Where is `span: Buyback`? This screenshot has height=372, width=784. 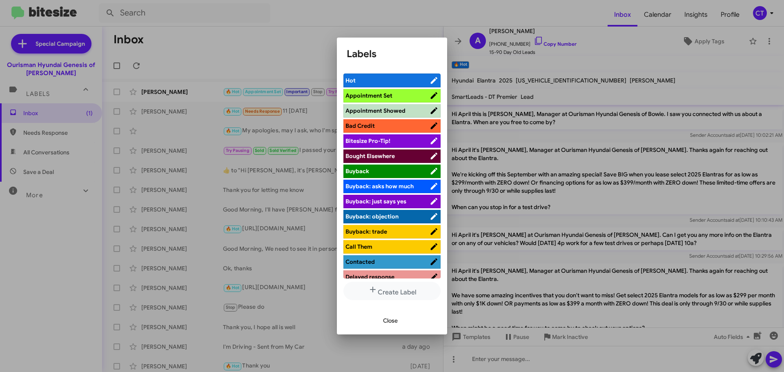 span: Buyback is located at coordinates (357, 171).